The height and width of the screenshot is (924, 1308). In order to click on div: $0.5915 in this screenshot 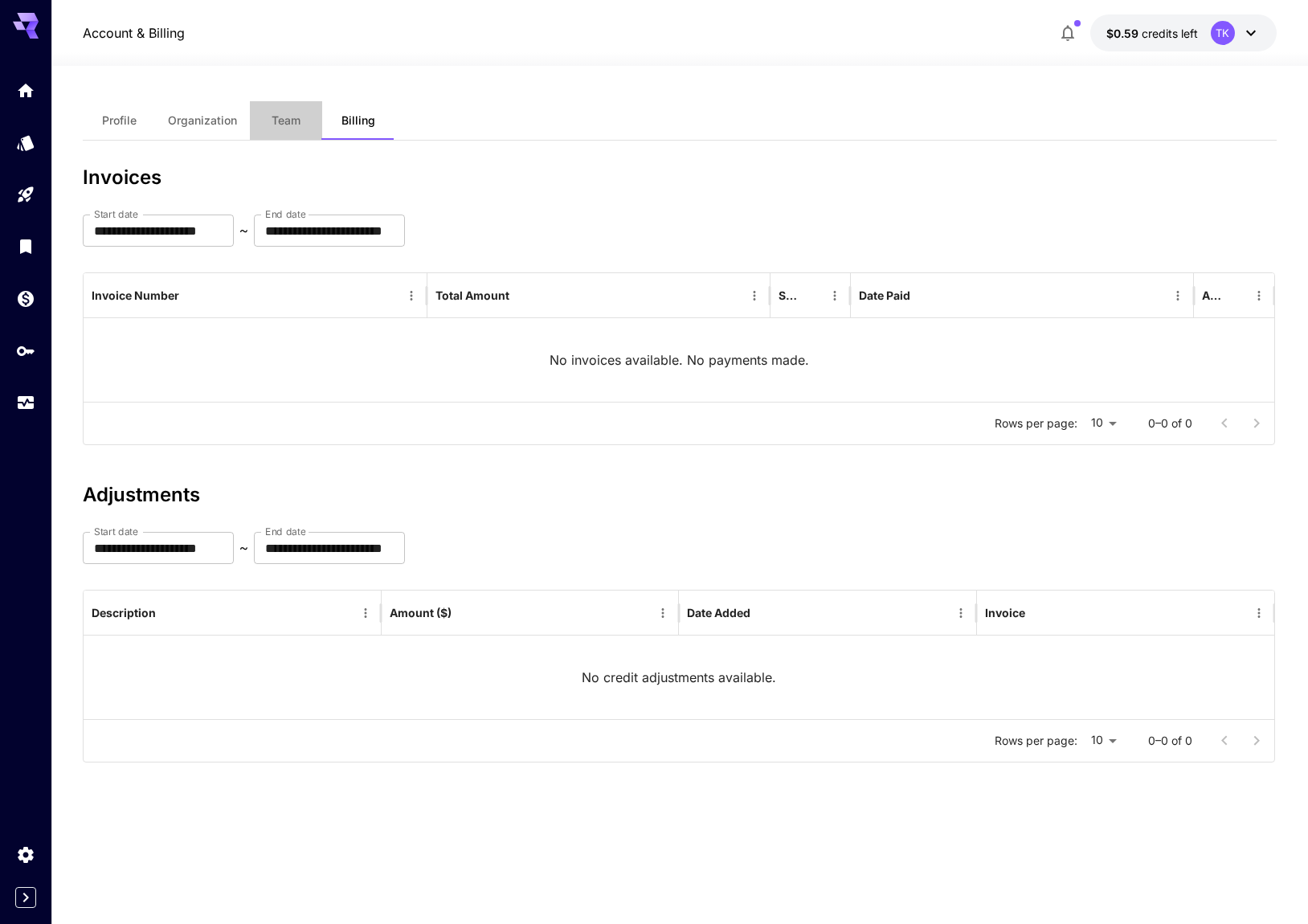, I will do `click(1151, 33)`.